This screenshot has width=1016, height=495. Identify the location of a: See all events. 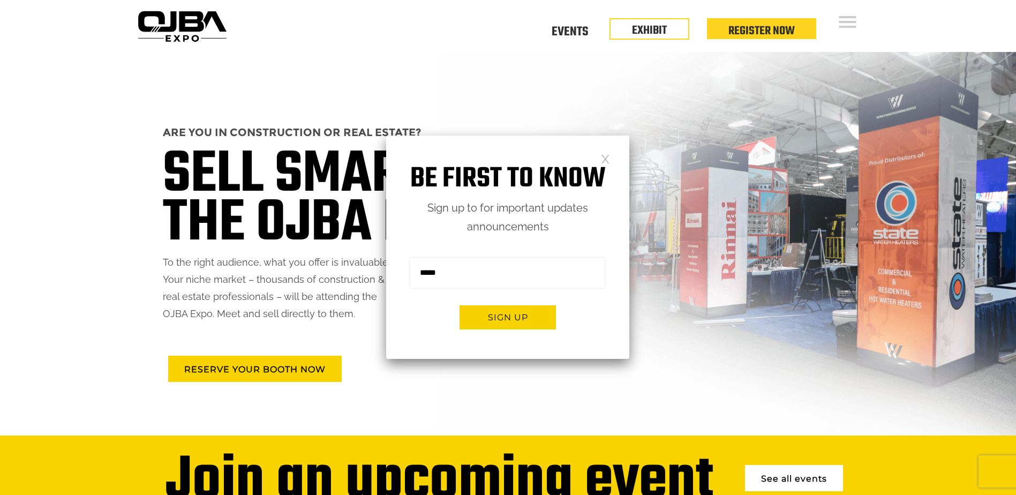
(794, 478).